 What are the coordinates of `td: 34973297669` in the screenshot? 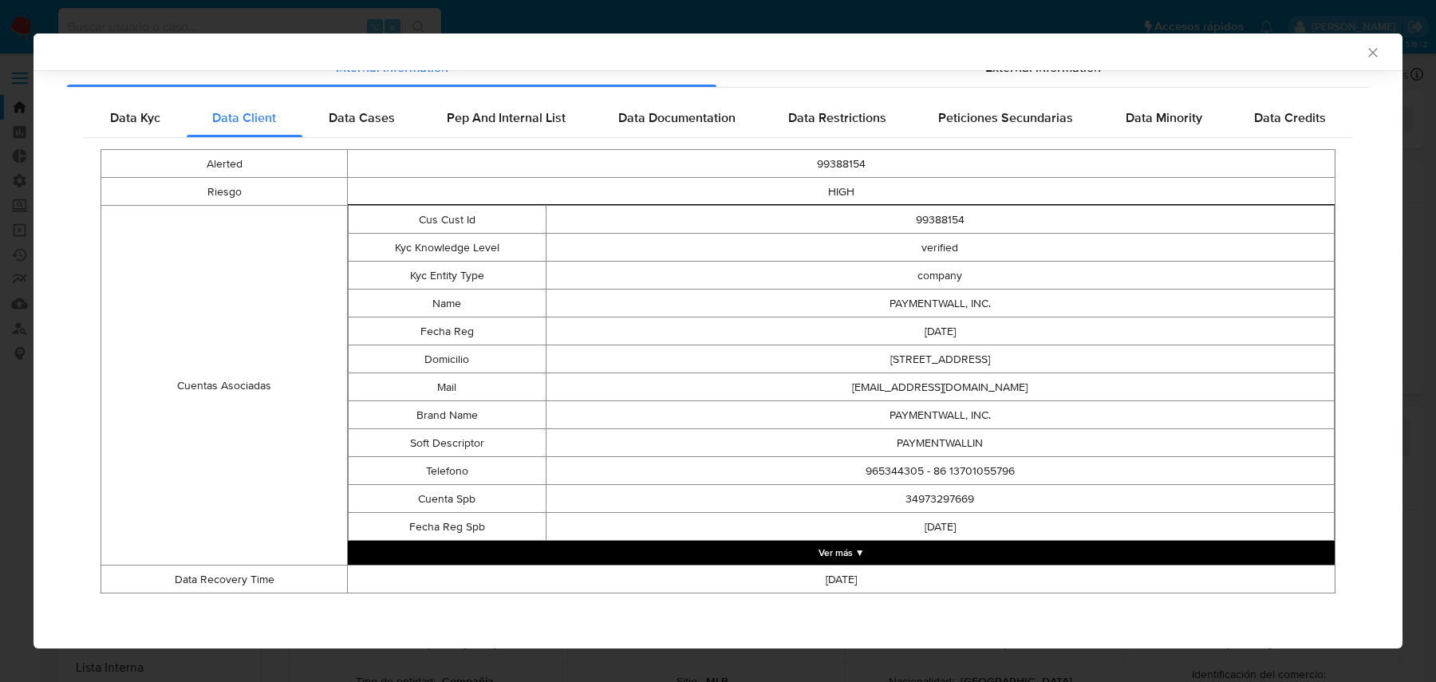 It's located at (940, 499).